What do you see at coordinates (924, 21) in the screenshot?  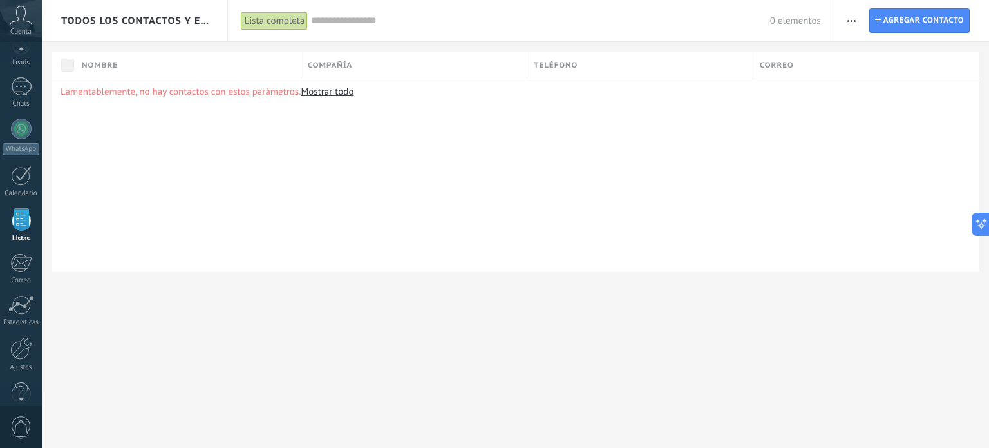 I see `span: Agregar contacto` at bounding box center [924, 21].